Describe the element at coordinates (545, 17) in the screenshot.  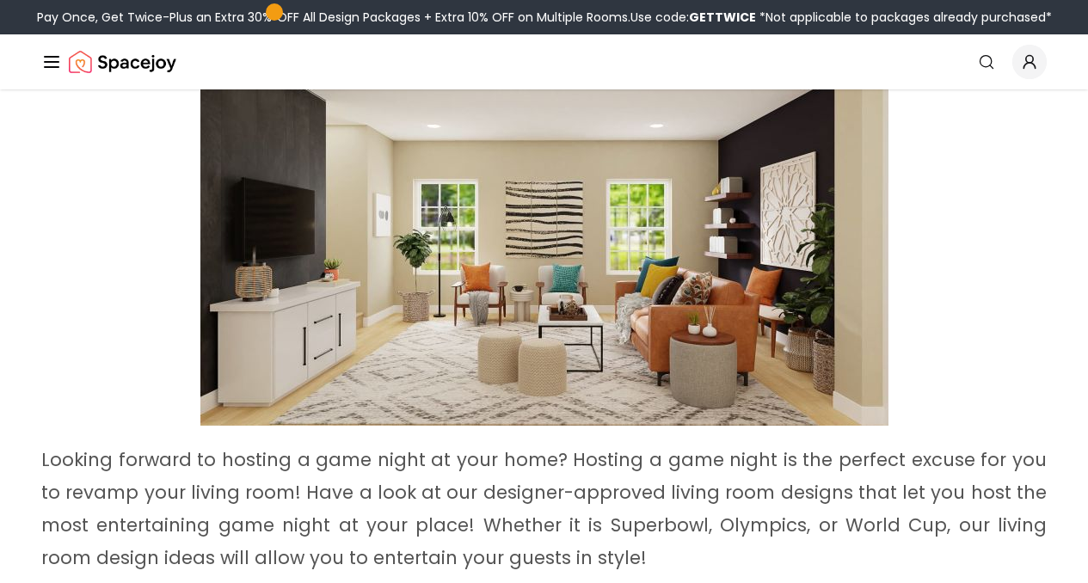
I see `div: Pay Once, Get Twice-Plus an Extra 30% OFF All Design Packages + Extra 10% OFF on Multiple Rooms.` at that location.